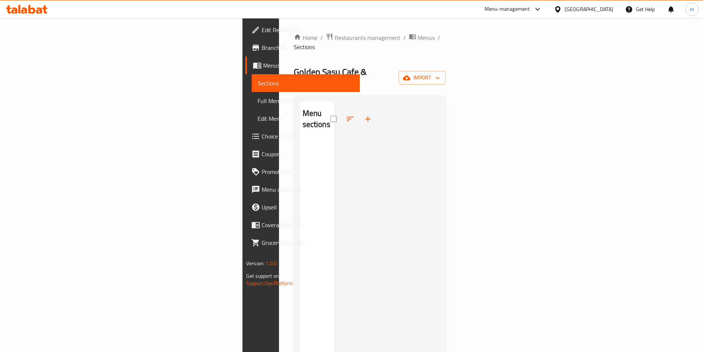 Image resolution: width=703 pixels, height=352 pixels. What do you see at coordinates (308, 172) in the screenshot?
I see `span: Promotions` at bounding box center [308, 172].